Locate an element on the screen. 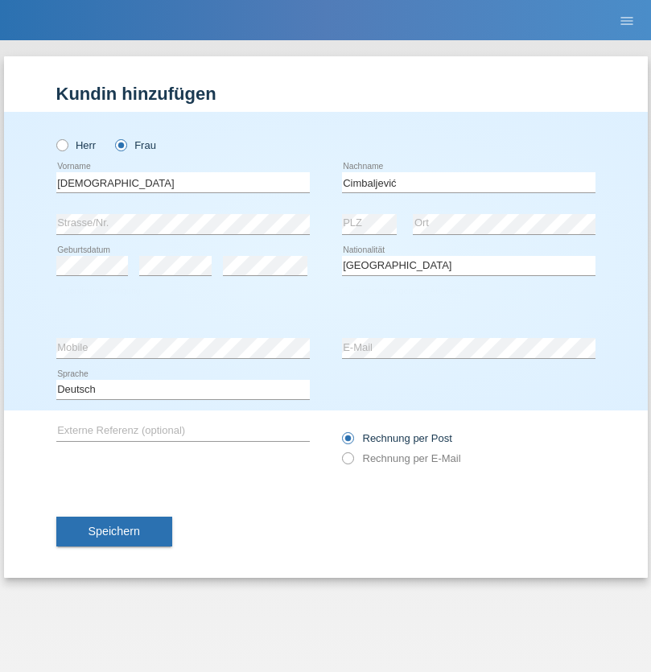 The width and height of the screenshot is (651, 672). input: Rechnung per Post is located at coordinates (347, 442).